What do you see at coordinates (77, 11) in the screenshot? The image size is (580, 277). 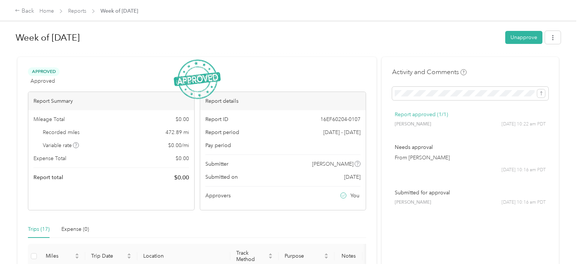 I see `a: Reports` at bounding box center [77, 11].